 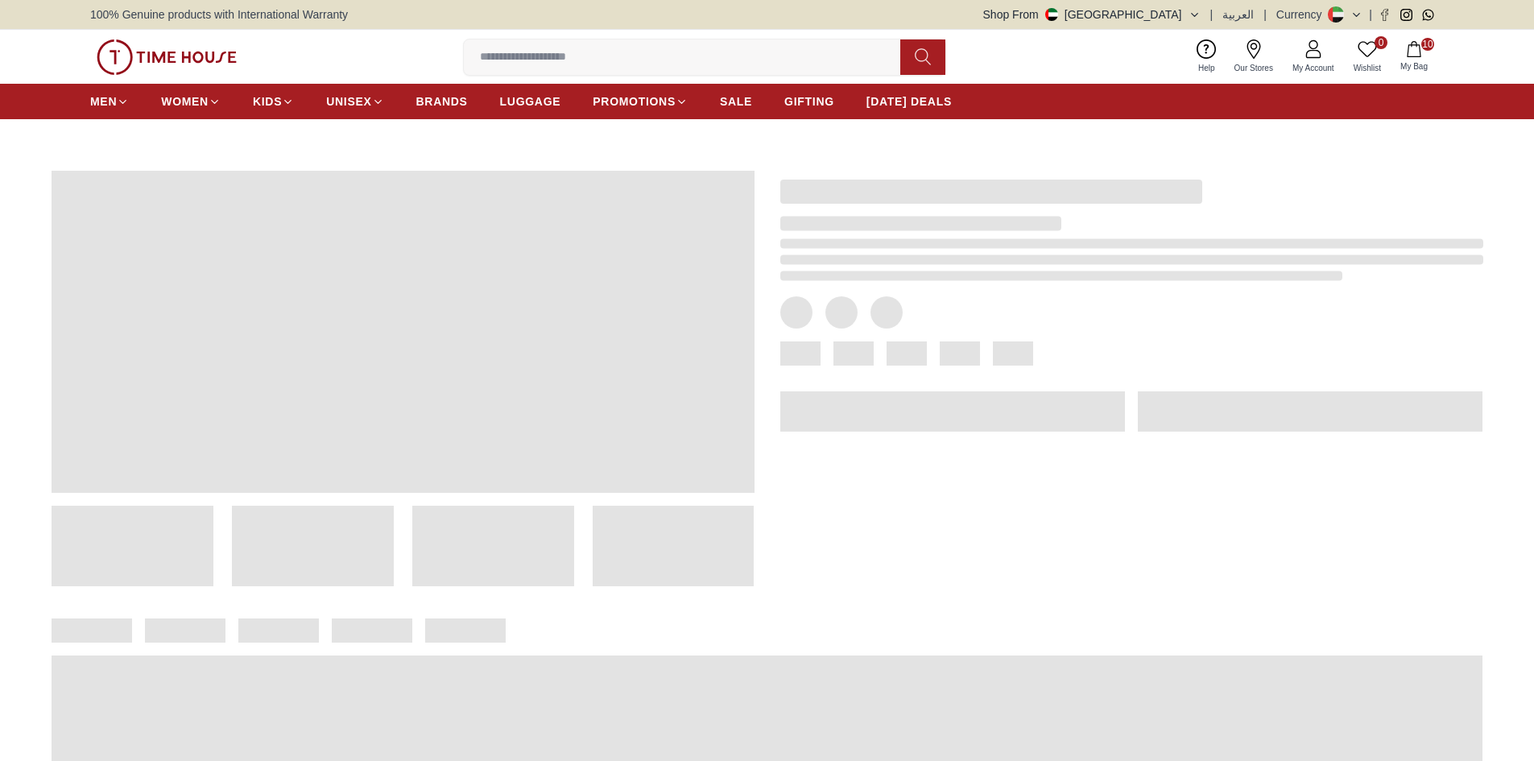 What do you see at coordinates (1052, 14) in the screenshot?
I see `img: United Arab Emirates` at bounding box center [1052, 14].